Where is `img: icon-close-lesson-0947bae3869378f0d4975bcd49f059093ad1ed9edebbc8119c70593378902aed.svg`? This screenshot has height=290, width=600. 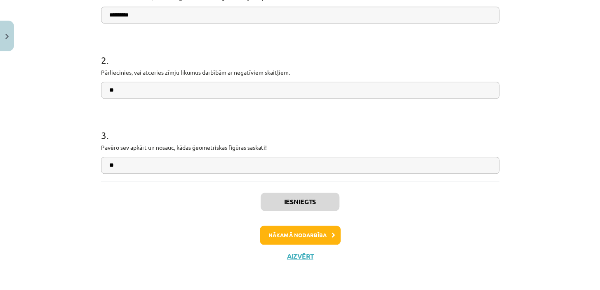 img: icon-close-lesson-0947bae3869378f0d4975bcd49f059093ad1ed9edebbc8119c70593378902aed.svg is located at coordinates (7, 36).